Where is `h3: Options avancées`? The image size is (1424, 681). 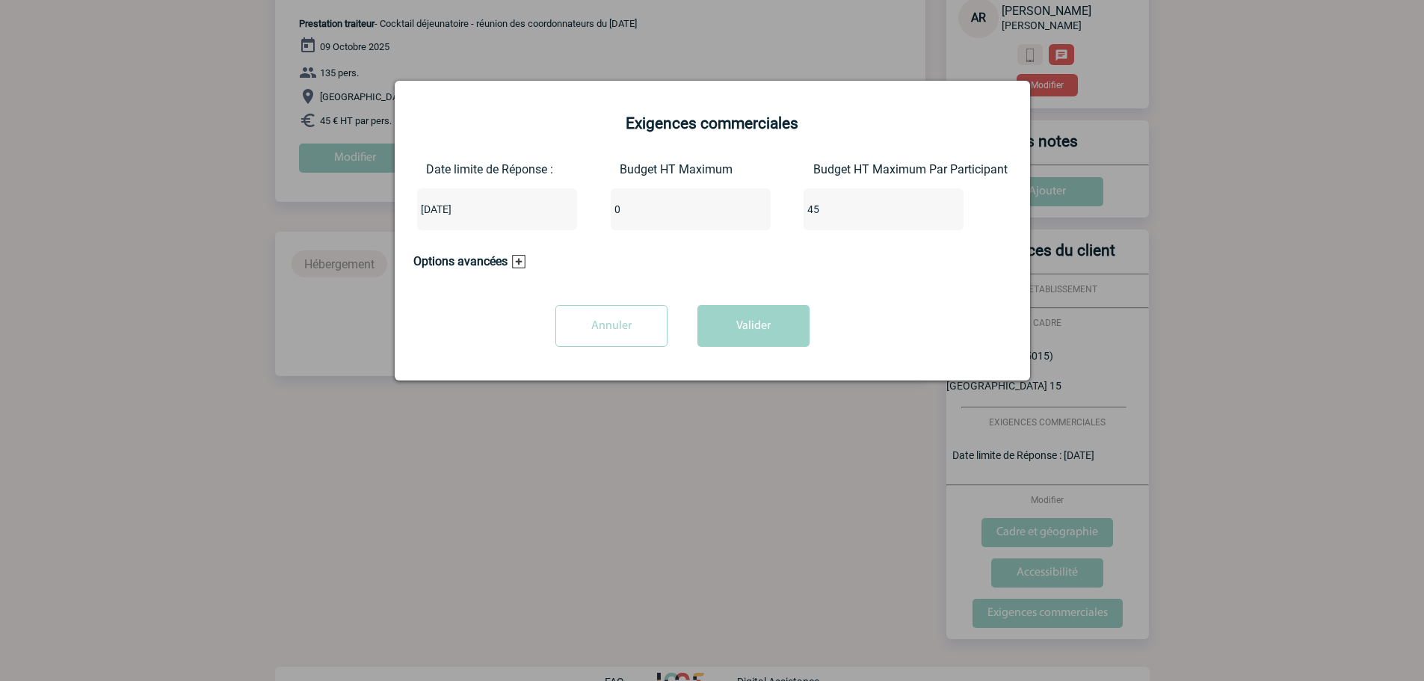
h3: Options avancées is located at coordinates (470, 261).